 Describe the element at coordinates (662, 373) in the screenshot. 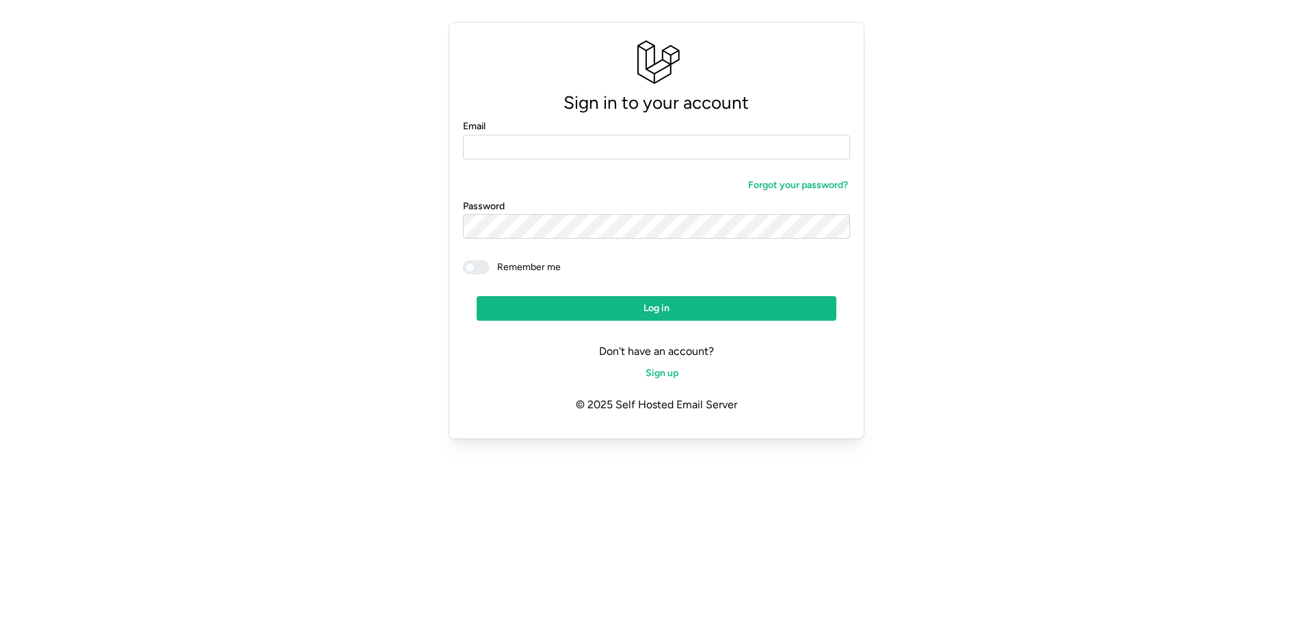

I see `span: Sign up` at that location.